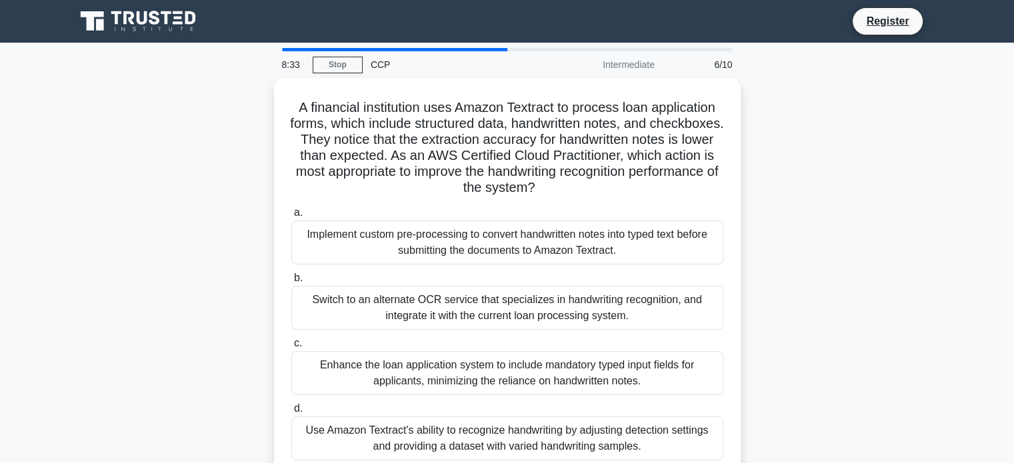 Image resolution: width=1014 pixels, height=463 pixels. Describe the element at coordinates (507, 308) in the screenshot. I see `div: Switch to an alternate OCR service that specializes in handwriting recognition, and integrate it ...` at that location.